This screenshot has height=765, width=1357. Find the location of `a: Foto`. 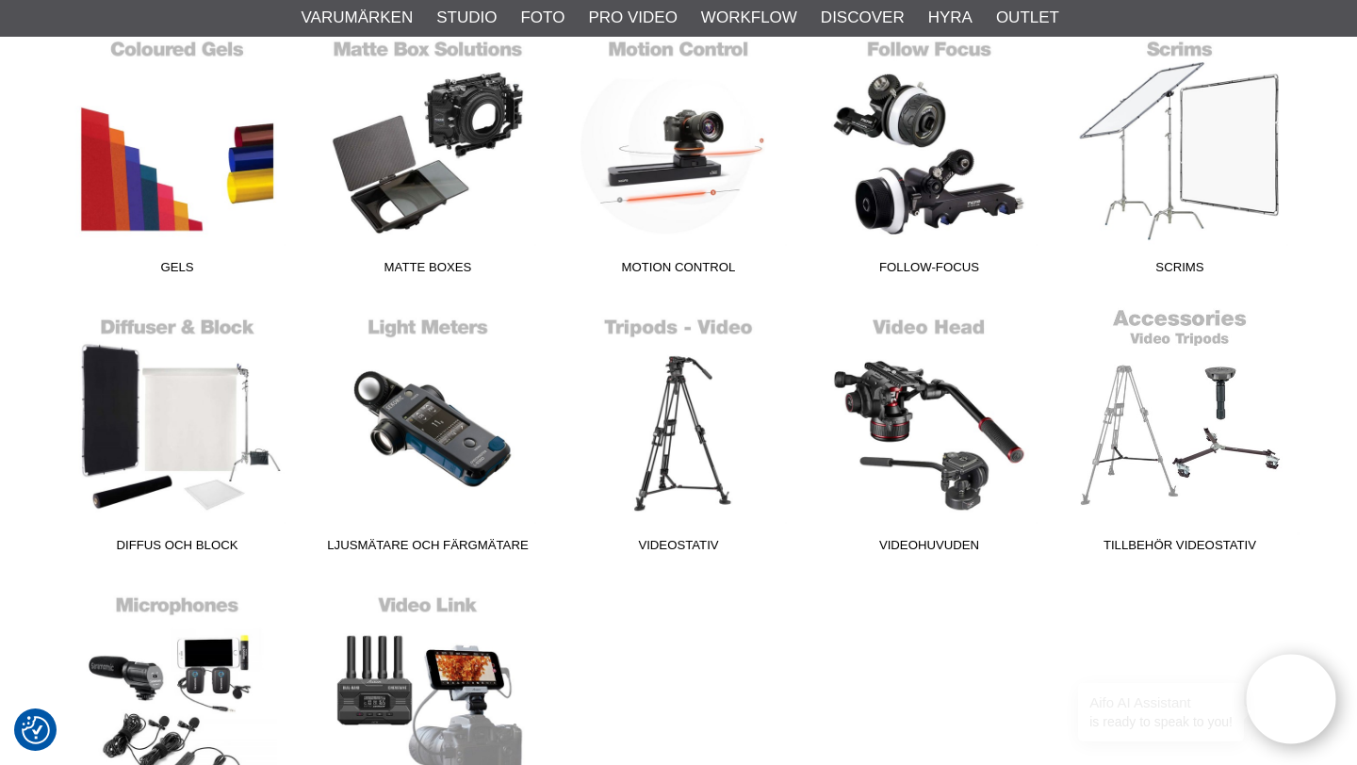

a: Foto is located at coordinates (542, 18).